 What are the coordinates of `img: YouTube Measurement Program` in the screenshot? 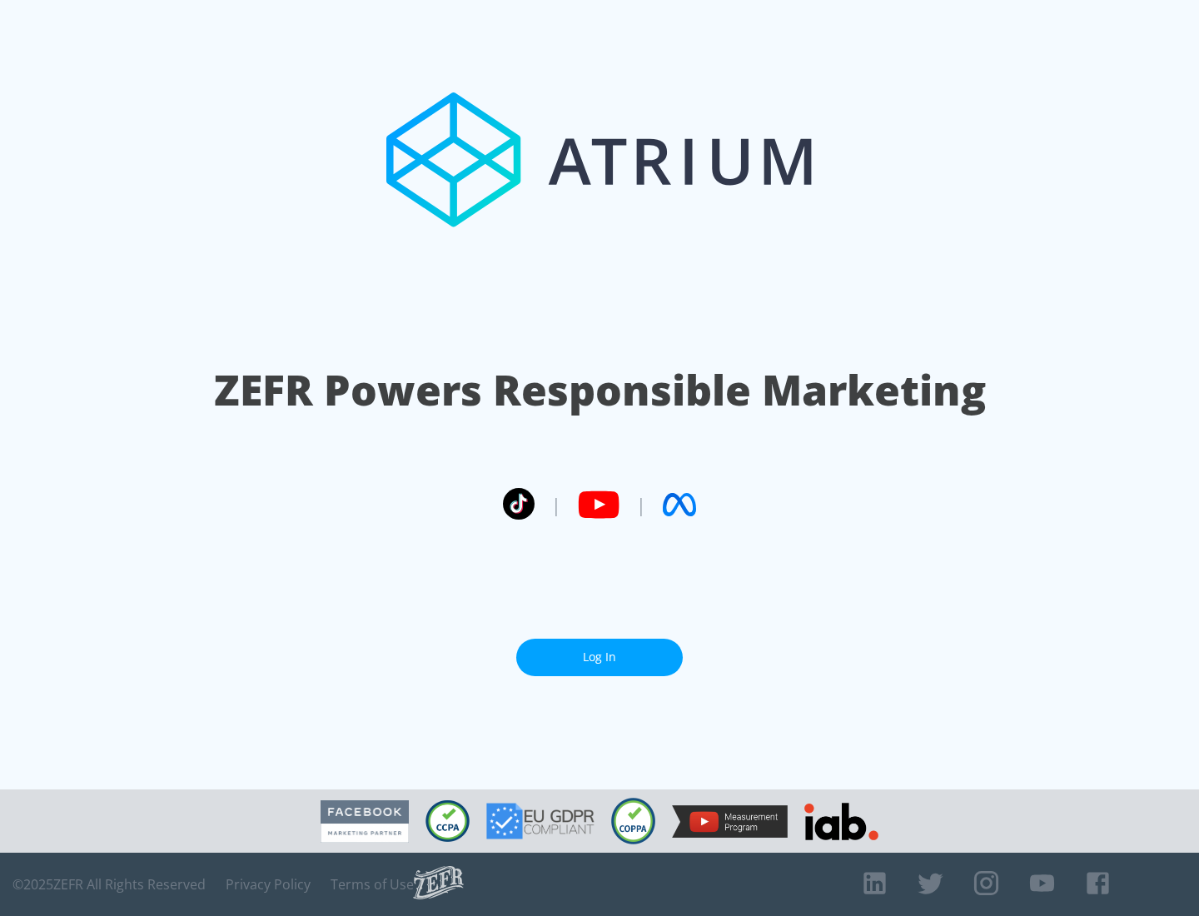 It's located at (729, 821).